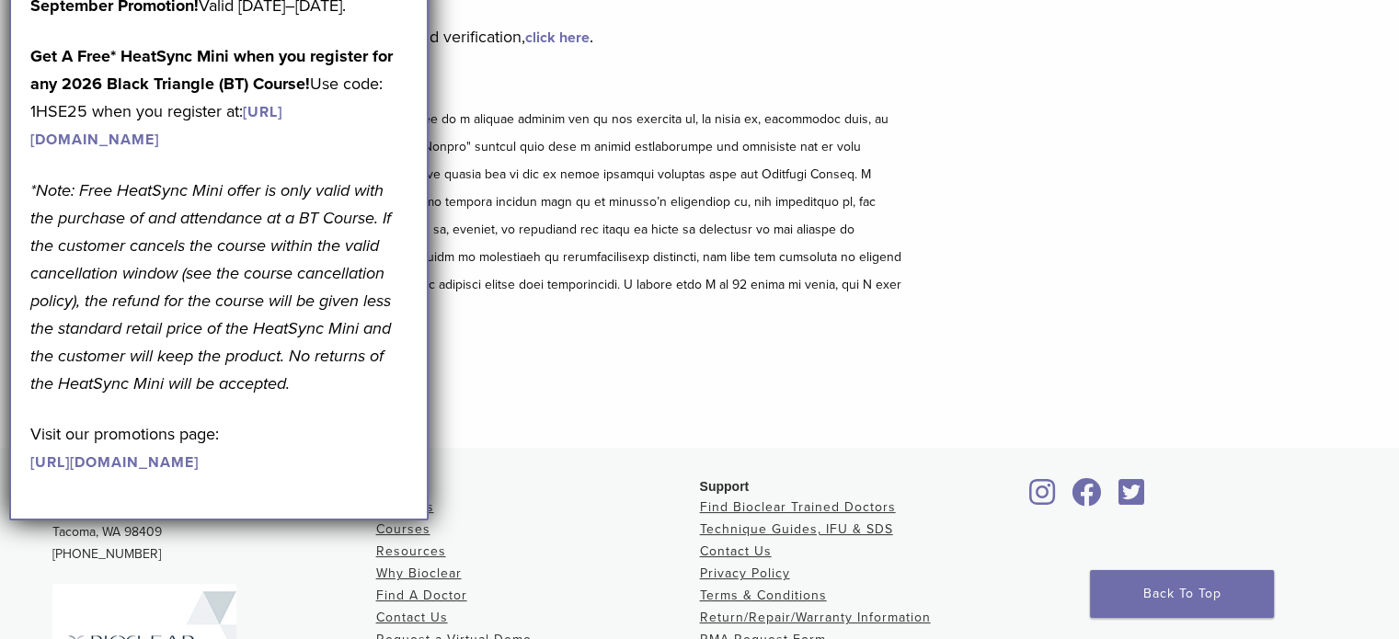 The width and height of the screenshot is (1399, 639). Describe the element at coordinates (479, 37) in the screenshot. I see `p: To learn more about the different types of training and verification, .` at that location.